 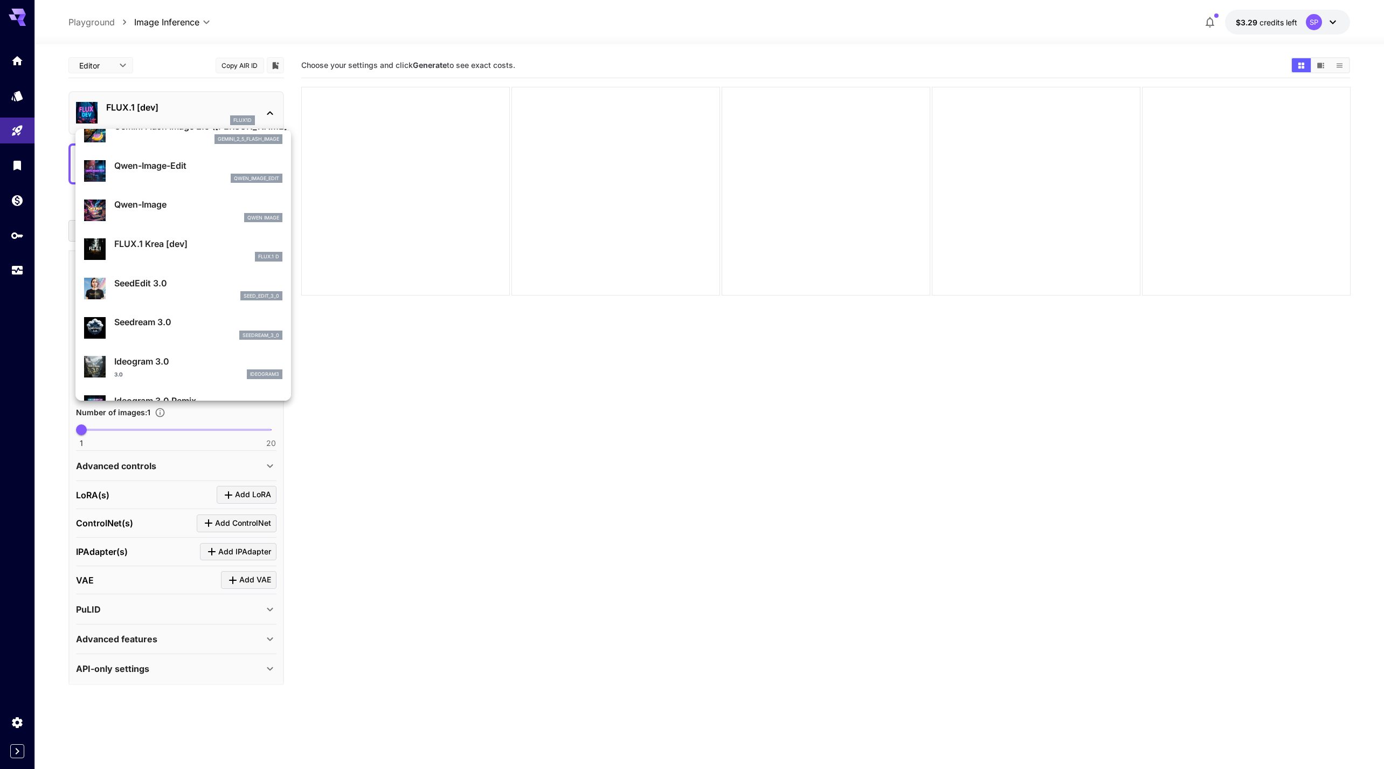 I want to click on p: qwen_image_edit, so click(x=257, y=178).